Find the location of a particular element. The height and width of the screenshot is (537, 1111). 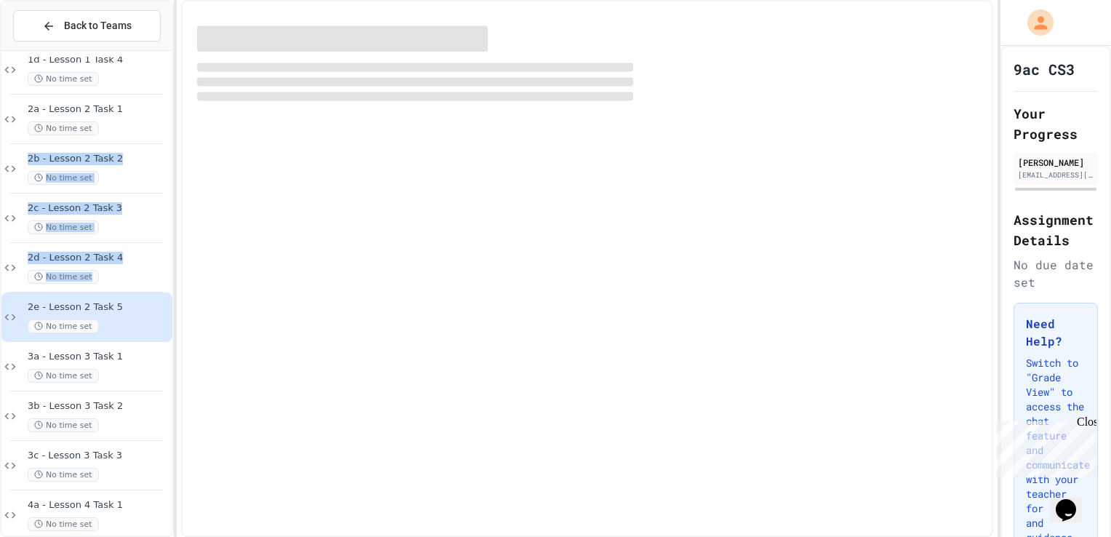

span: 2a - Lesson 2 Task 1 is located at coordinates (98, 109).